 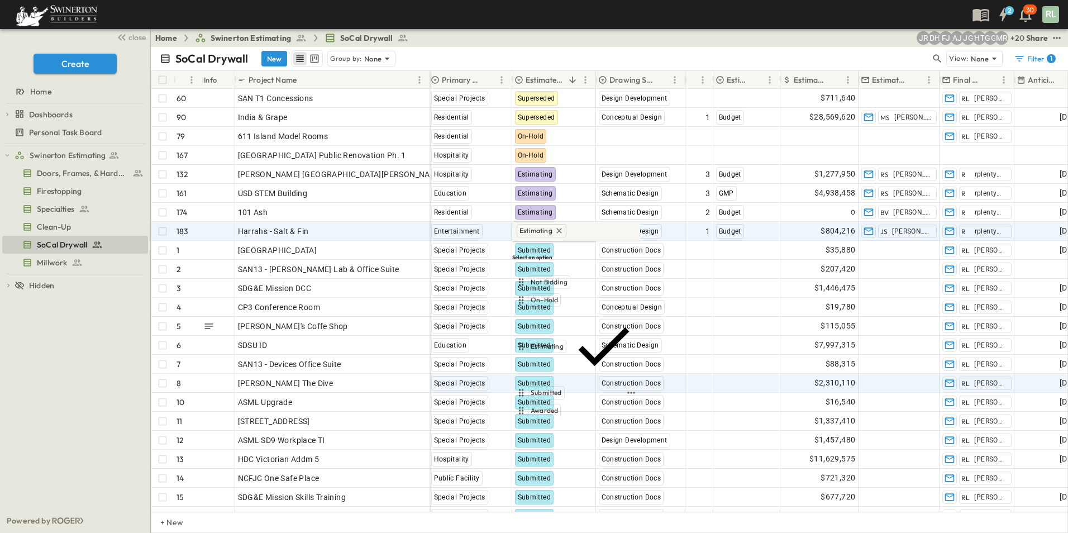 What do you see at coordinates (211, 80) in the screenshot?
I see `div: Info` at bounding box center [211, 80].